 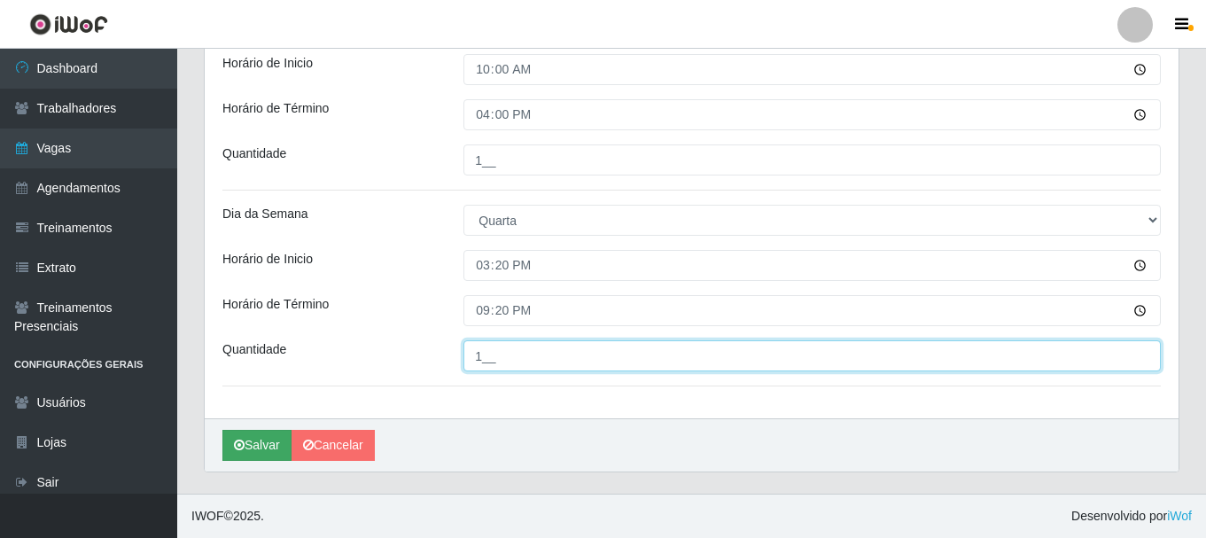 What do you see at coordinates (1132, 516) in the screenshot?
I see `span: Desenvolvido por` at bounding box center [1132, 516].